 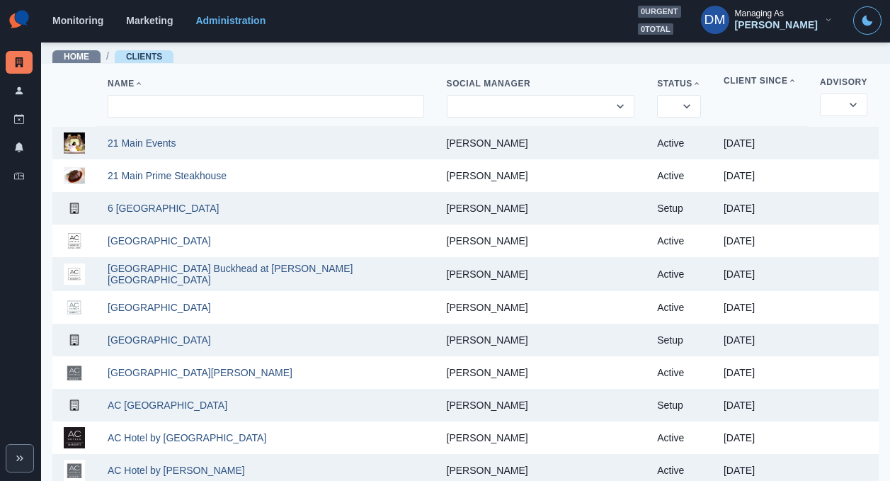 I want to click on a: Marketing, so click(x=149, y=21).